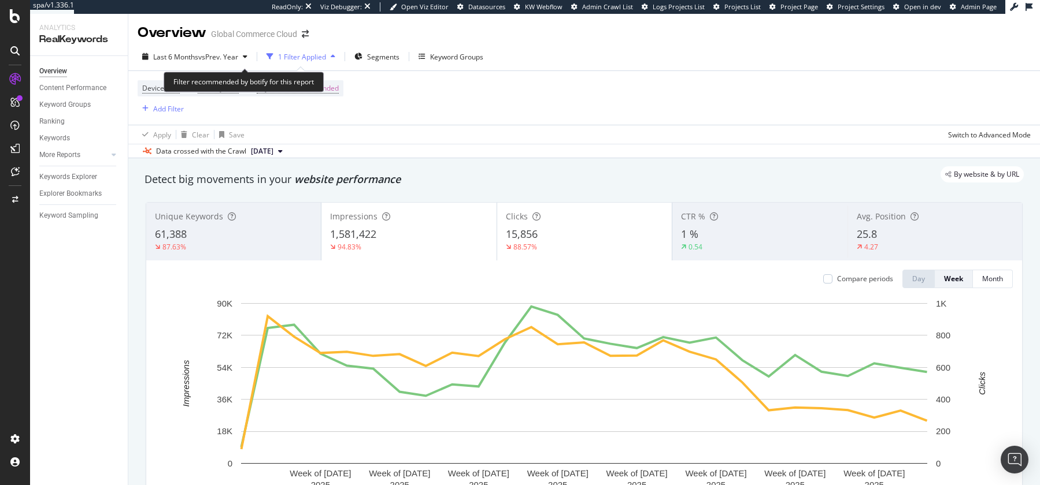 This screenshot has width=1040, height=485. Describe the element at coordinates (69, 216) in the screenshot. I see `div: Keyword Sampling` at that location.